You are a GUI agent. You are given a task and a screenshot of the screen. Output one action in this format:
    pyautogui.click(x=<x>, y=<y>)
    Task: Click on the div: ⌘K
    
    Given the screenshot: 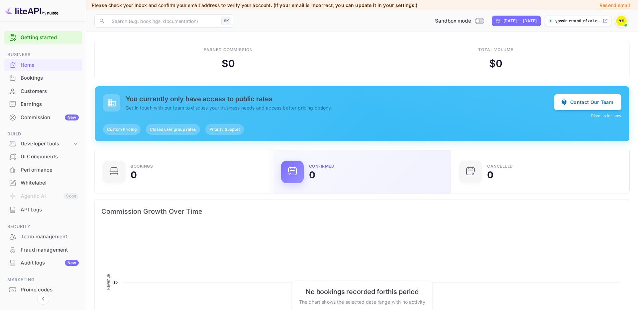 What is the action you would take?
    pyautogui.click(x=226, y=21)
    